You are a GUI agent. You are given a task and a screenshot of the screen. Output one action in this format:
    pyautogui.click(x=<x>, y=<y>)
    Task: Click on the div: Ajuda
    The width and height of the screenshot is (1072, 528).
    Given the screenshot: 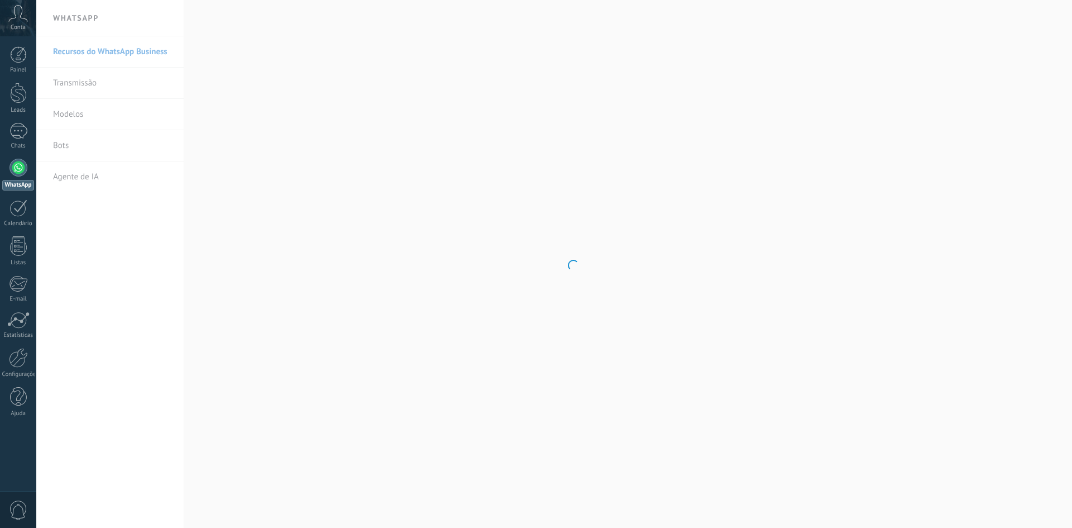 What is the action you would take?
    pyautogui.click(x=18, y=413)
    